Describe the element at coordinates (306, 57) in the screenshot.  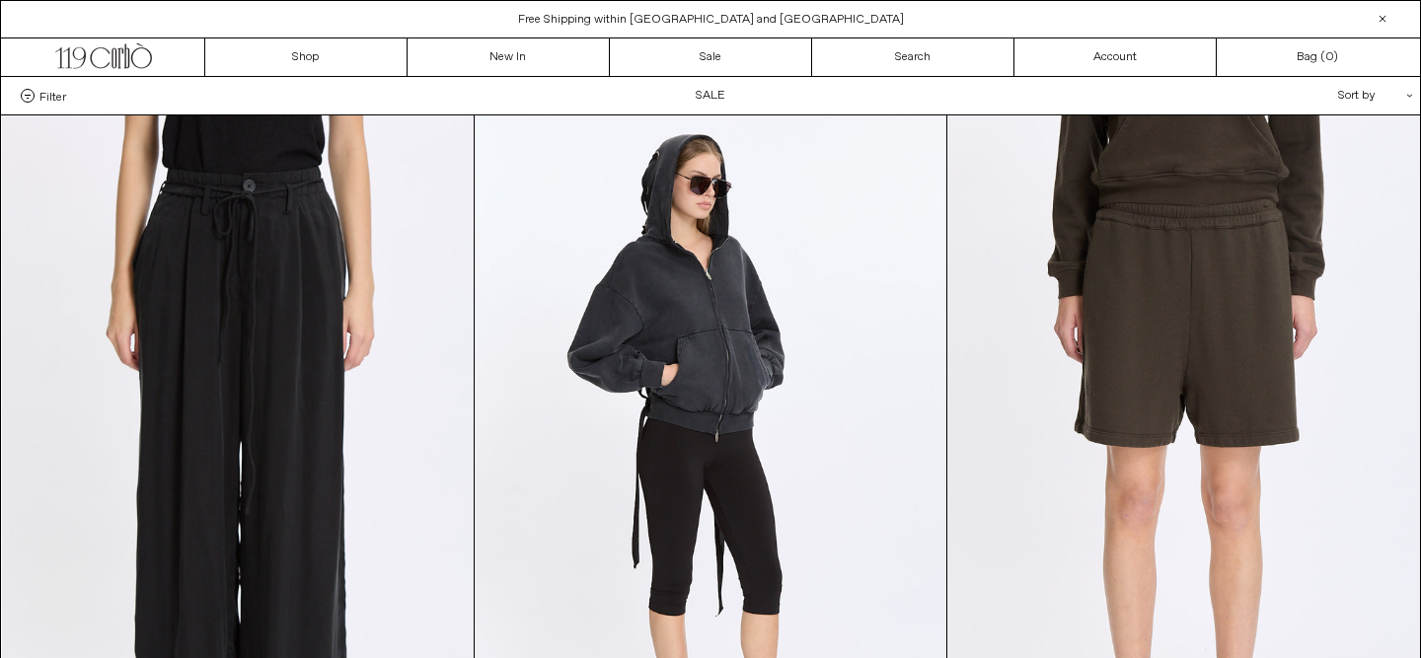
I see `a: Shop` at that location.